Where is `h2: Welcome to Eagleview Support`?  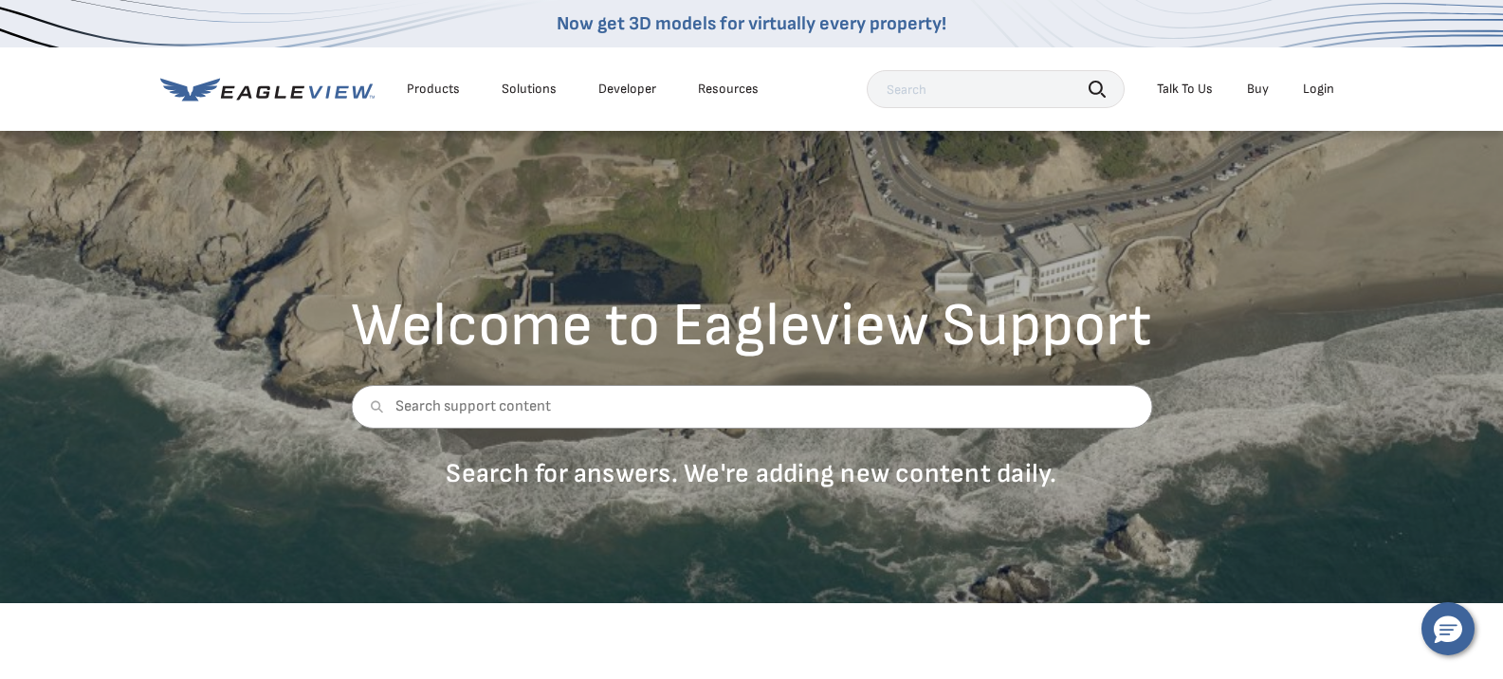 h2: Welcome to Eagleview Support is located at coordinates (751, 326).